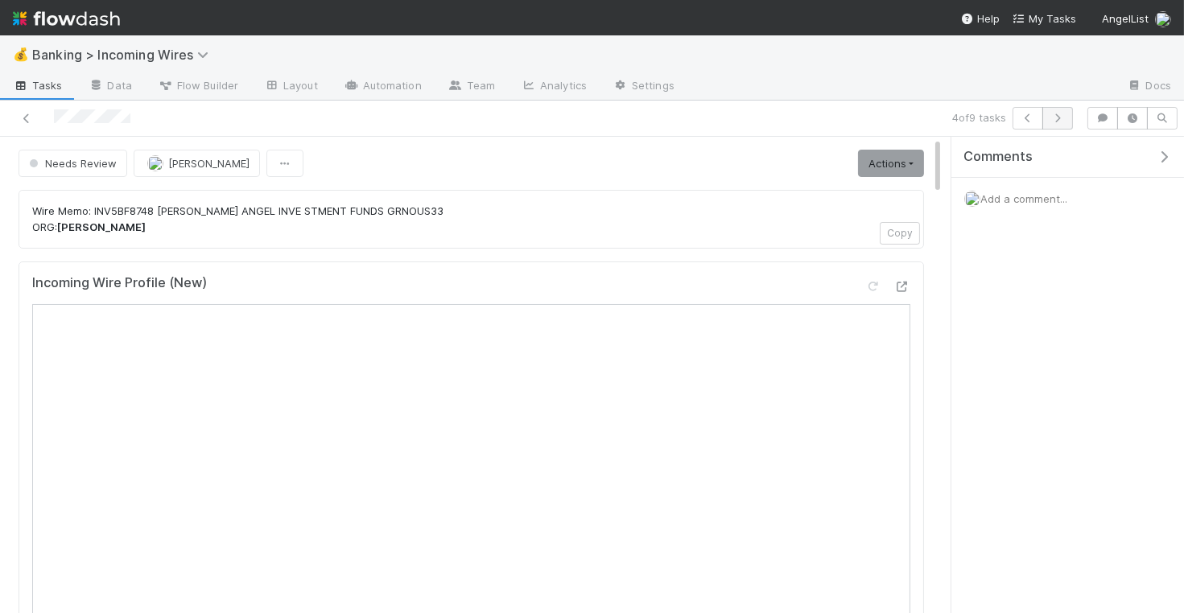 This screenshot has height=613, width=1184. I want to click on a: Settings, so click(643, 87).